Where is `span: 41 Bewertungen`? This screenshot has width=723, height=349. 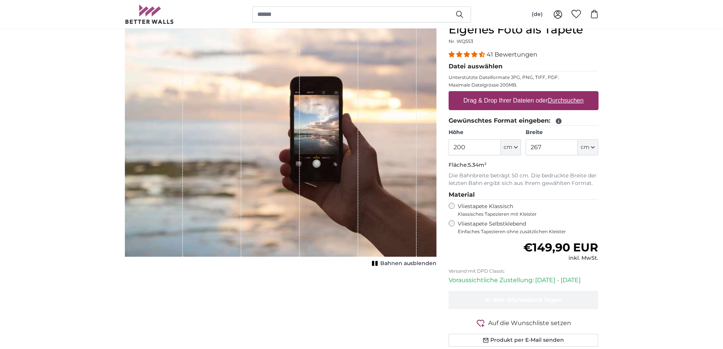 span: 41 Bewertungen is located at coordinates (512, 54).